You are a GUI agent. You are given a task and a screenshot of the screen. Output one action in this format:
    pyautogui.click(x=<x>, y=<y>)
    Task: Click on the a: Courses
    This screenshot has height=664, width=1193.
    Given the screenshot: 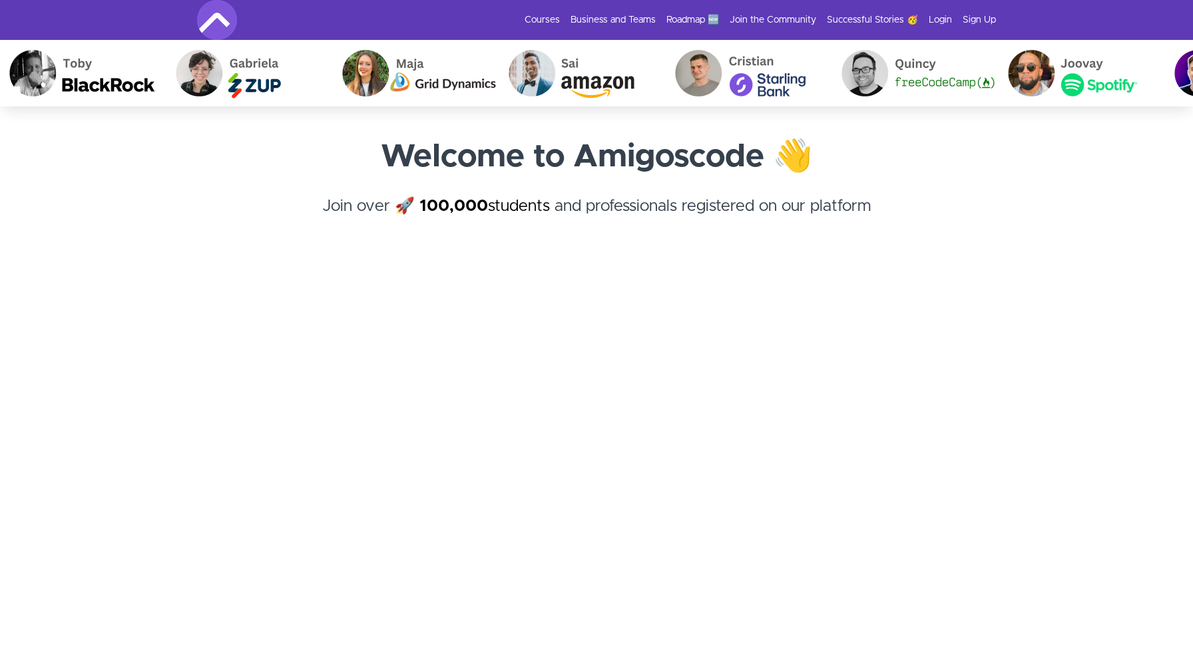 What is the action you would take?
    pyautogui.click(x=542, y=20)
    